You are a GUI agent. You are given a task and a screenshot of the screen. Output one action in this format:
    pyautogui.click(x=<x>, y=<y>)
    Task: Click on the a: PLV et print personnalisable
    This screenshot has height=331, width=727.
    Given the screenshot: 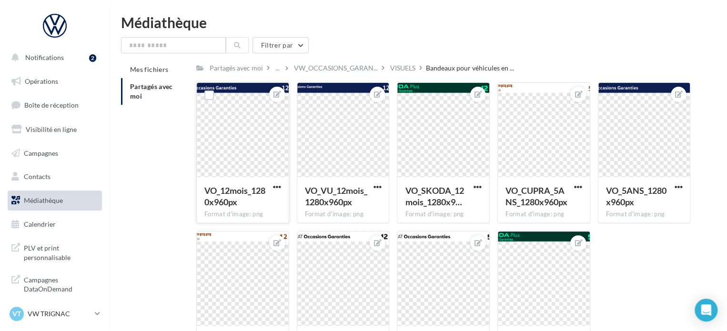 What is the action you would take?
    pyautogui.click(x=55, y=252)
    